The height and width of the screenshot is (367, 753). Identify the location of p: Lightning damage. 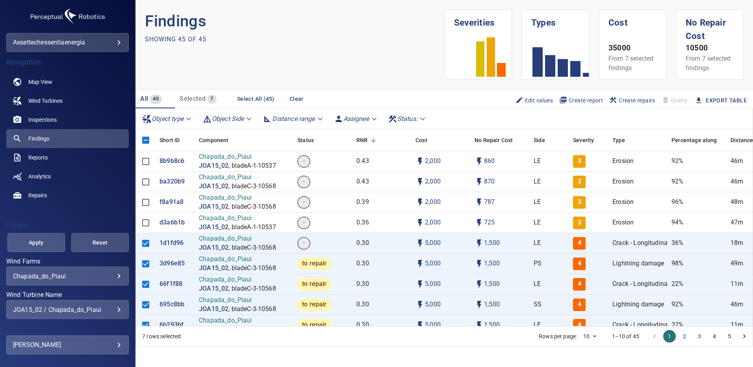
(638, 304).